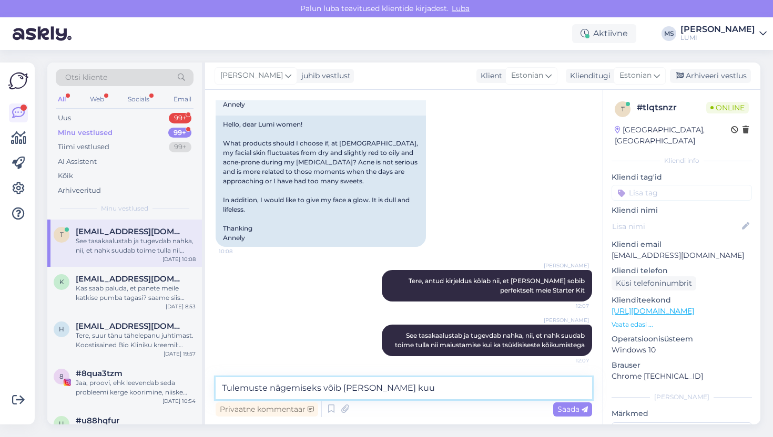  What do you see at coordinates (489, 76) in the screenshot?
I see `div: Klient` at bounding box center [489, 76].